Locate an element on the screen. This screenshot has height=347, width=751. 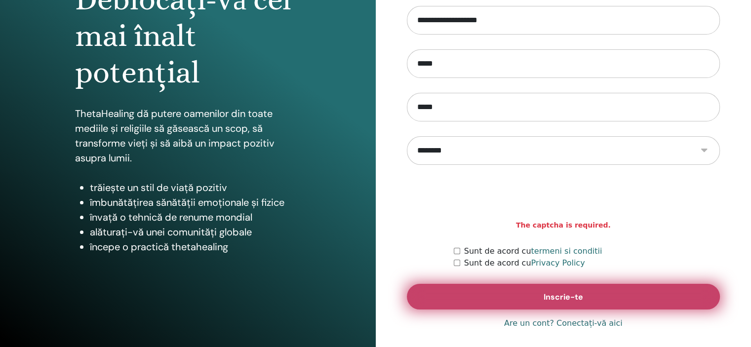
li: îmbunătățirea sănătății emoționale și fizice is located at coordinates (195, 202).